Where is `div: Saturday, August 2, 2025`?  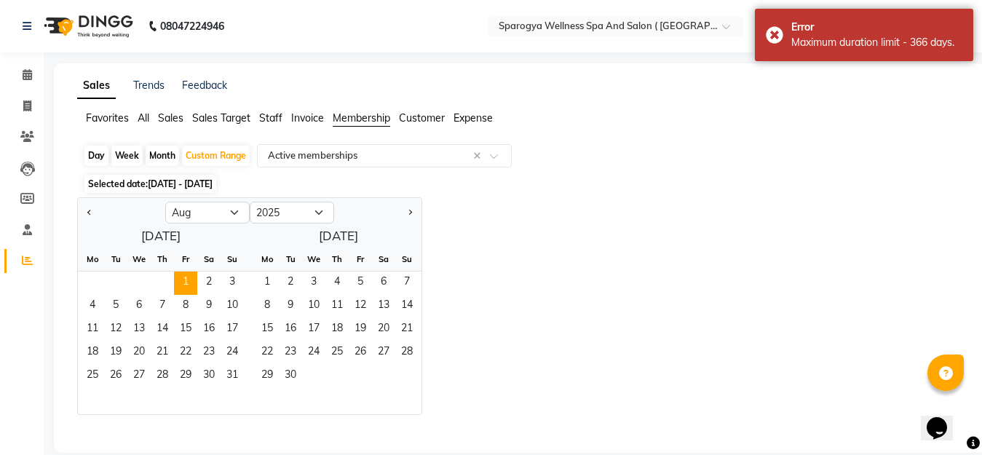
div: Saturday, August 2, 2025 is located at coordinates (209, 283).